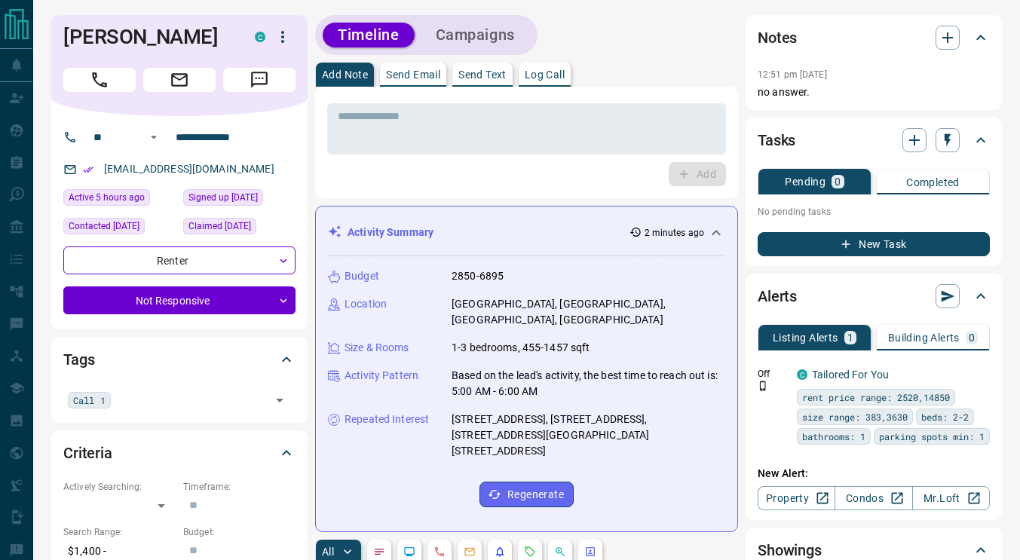  Describe the element at coordinates (179, 360) in the screenshot. I see `div: Tags` at that location.